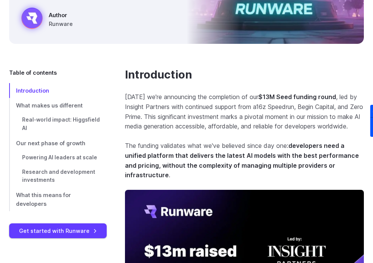 This screenshot has height=263, width=373. I want to click on p: The funding validates what we've believed since day one: ., so click(245, 161).